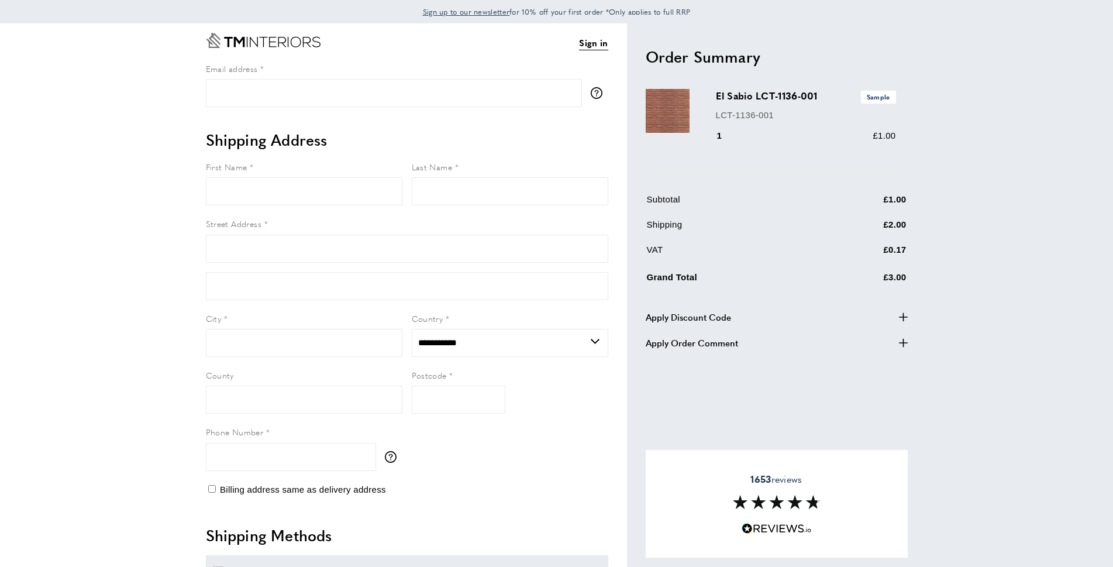 This screenshot has width=1113, height=567. Describe the element at coordinates (407, 535) in the screenshot. I see `h2: Shipping Methods` at that location.